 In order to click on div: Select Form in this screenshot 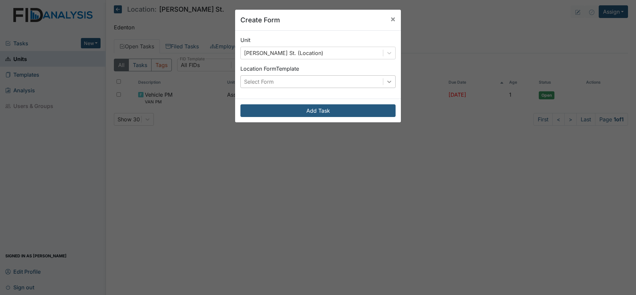, I will do `click(259, 82)`.